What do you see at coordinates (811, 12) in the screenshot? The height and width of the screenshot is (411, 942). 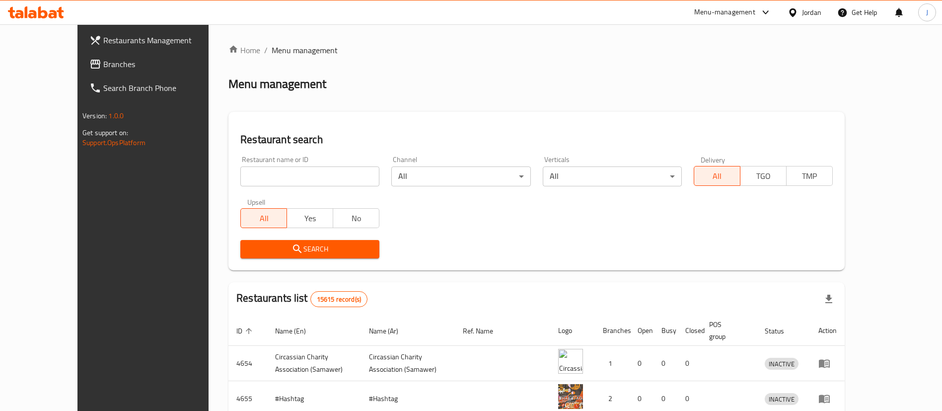 I see `div: Jordan` at bounding box center [811, 12].